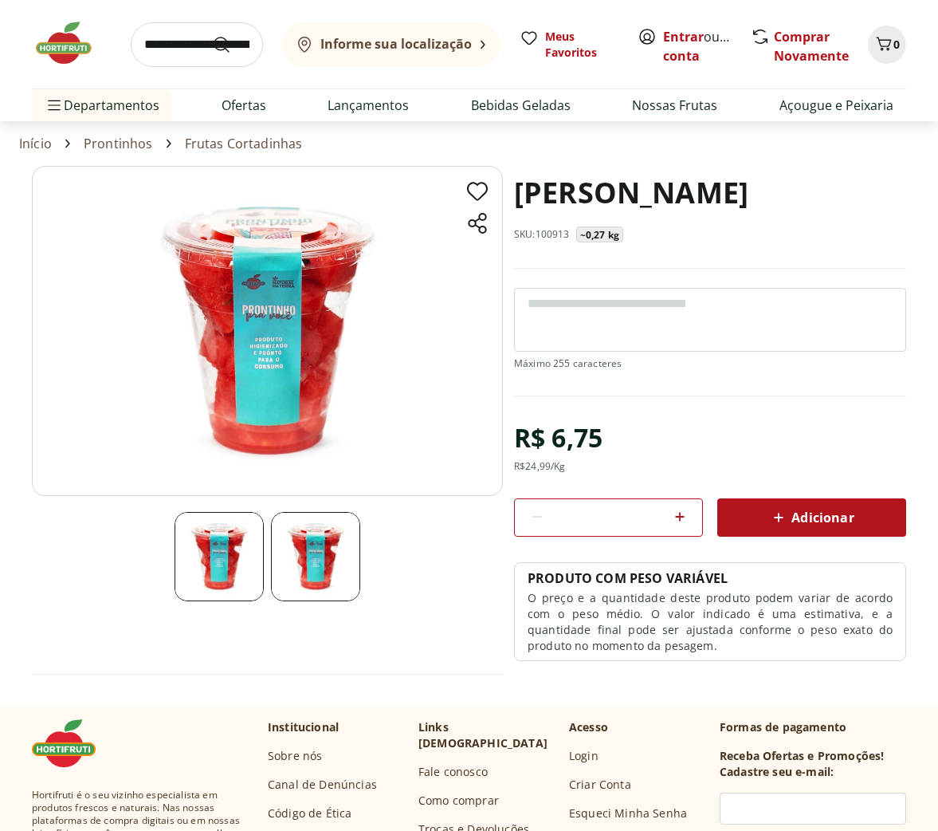 The height and width of the screenshot is (831, 938). Describe the element at coordinates (628, 813) in the screenshot. I see `a: Esqueci Minha Senha` at that location.